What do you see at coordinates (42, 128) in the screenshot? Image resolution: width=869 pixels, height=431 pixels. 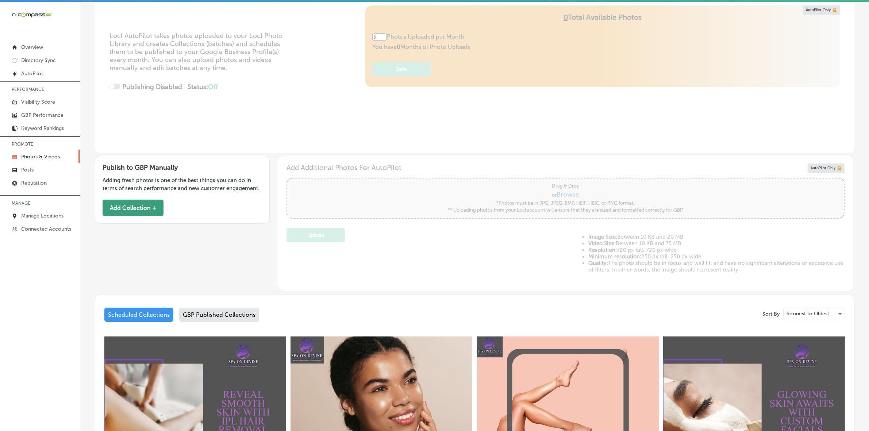 I see `p: Keyword Rankings` at bounding box center [42, 128].